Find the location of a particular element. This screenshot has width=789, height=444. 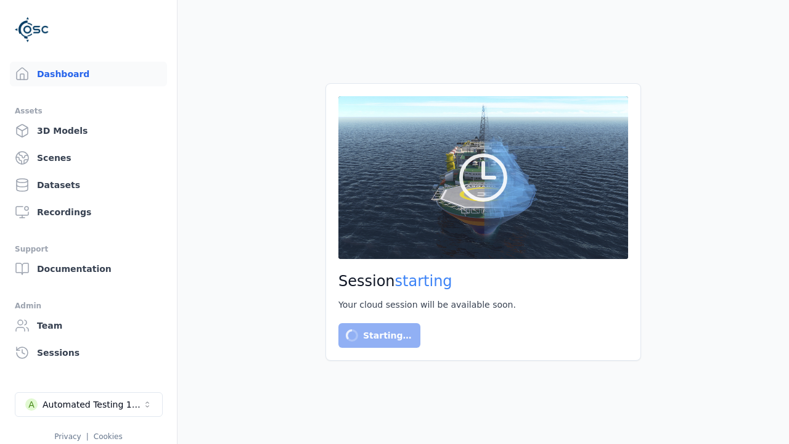

a: Recordings is located at coordinates (88, 212).